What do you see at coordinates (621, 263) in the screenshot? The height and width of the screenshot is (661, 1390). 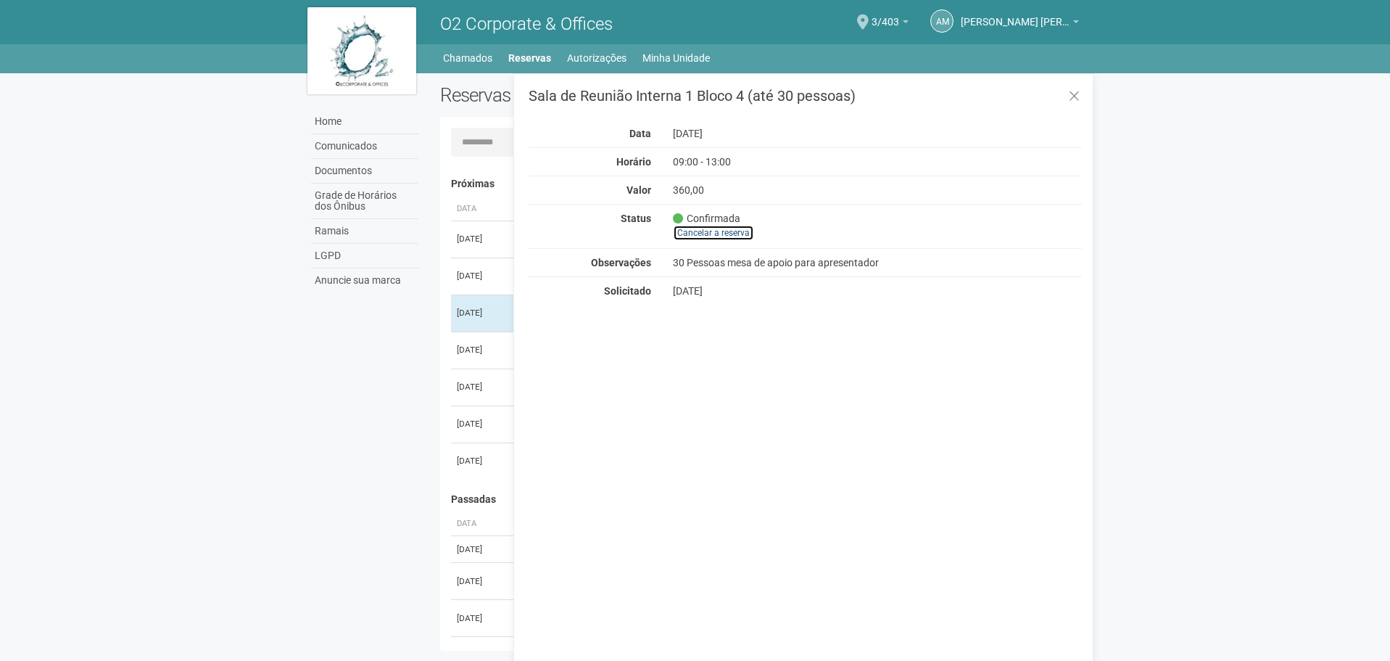 I see `strong: Observações` at bounding box center [621, 263].